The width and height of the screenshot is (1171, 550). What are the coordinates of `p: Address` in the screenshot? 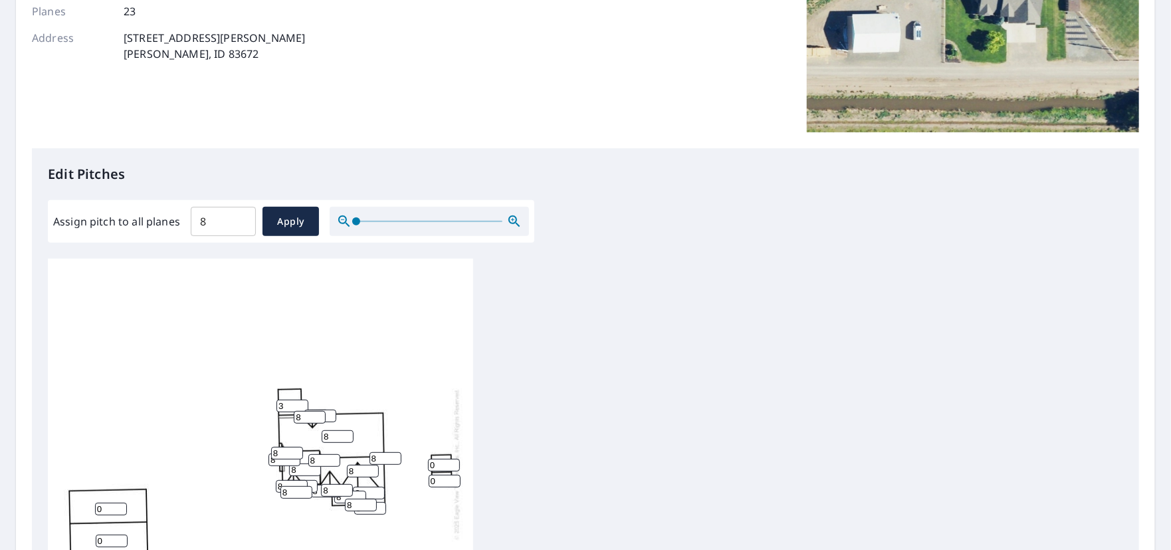 It's located at (72, 46).